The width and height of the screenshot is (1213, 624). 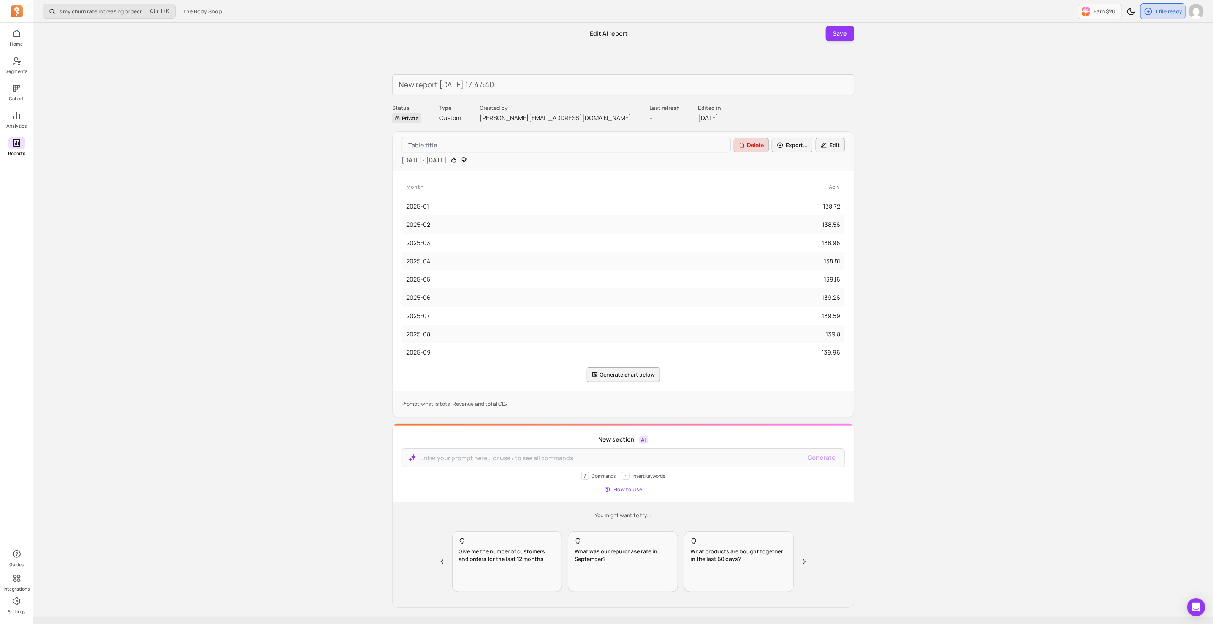 What do you see at coordinates (202, 11) in the screenshot?
I see `button: The Body Shop` at bounding box center [202, 11].